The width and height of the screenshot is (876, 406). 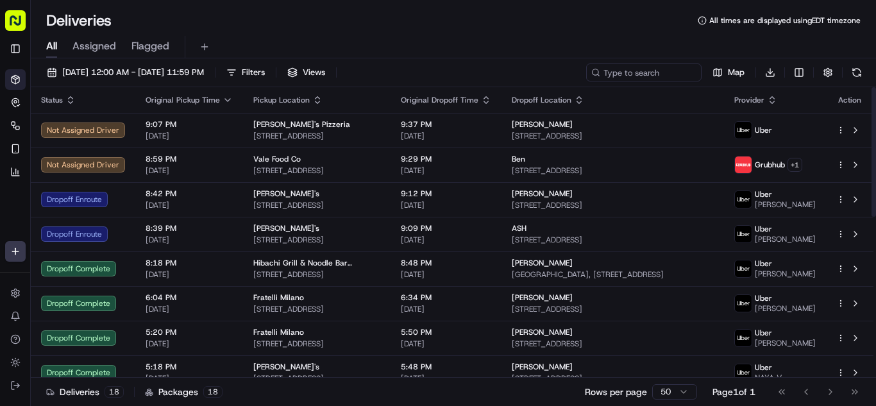 I want to click on span: Pickup Location, so click(x=282, y=100).